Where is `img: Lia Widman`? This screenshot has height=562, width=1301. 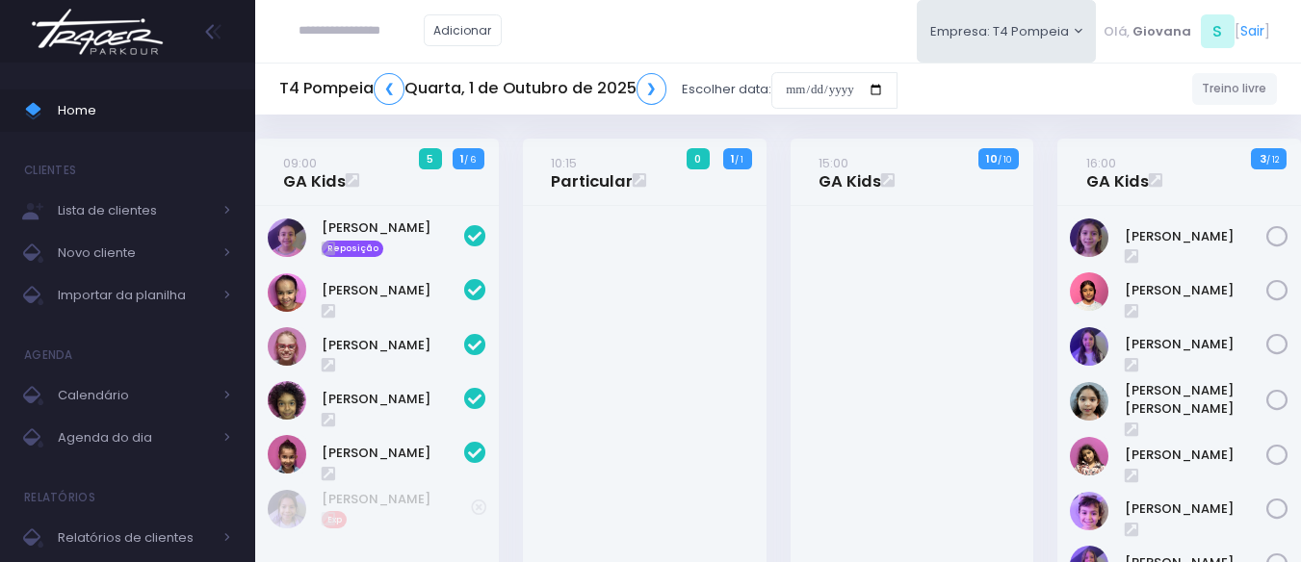 img: Lia Widman is located at coordinates (1089, 347).